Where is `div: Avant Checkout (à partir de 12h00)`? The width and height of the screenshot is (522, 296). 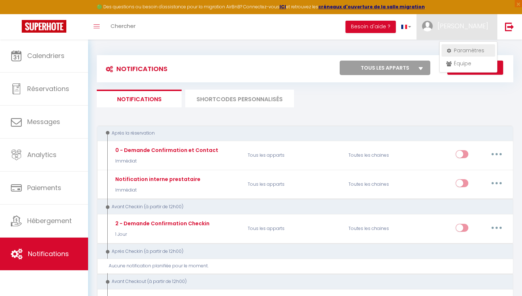
div: Avant Checkout (à partir de 12h00) is located at coordinates (301, 281).